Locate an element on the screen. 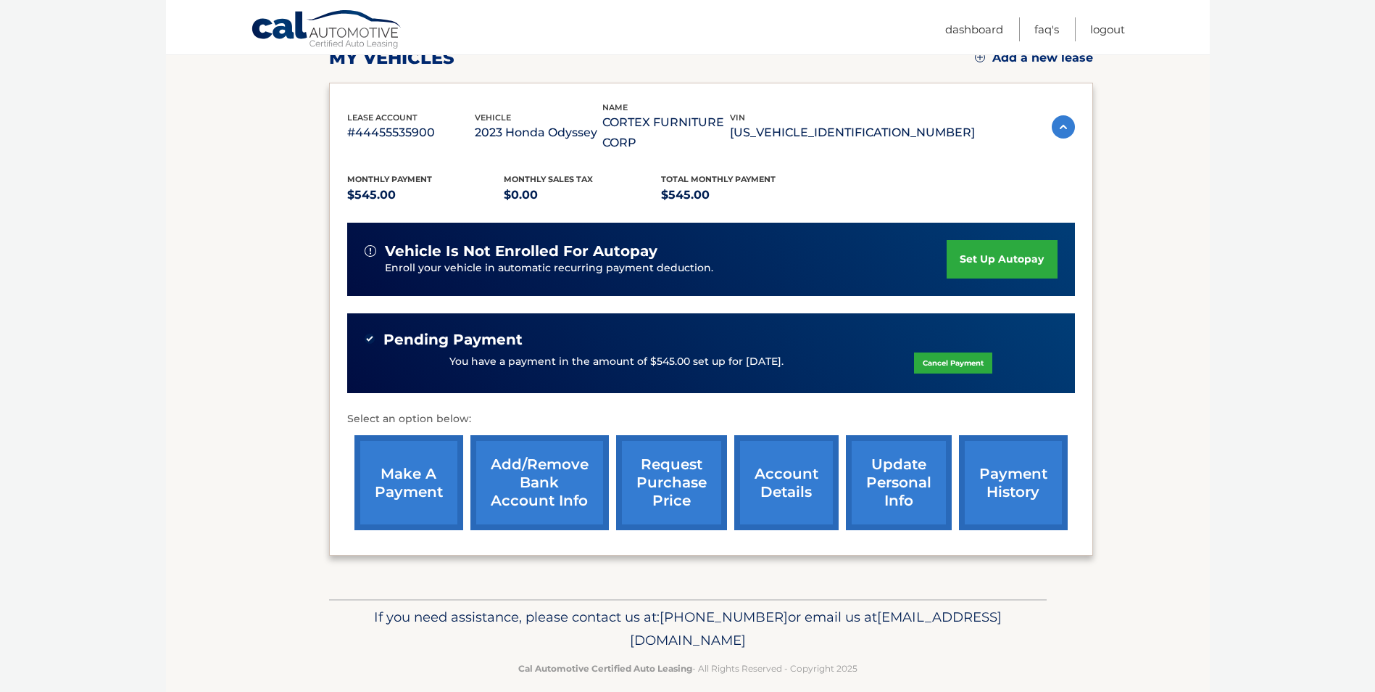 Image resolution: width=1375 pixels, height=692 pixels. span: Pending Payment is located at coordinates (453, 339).